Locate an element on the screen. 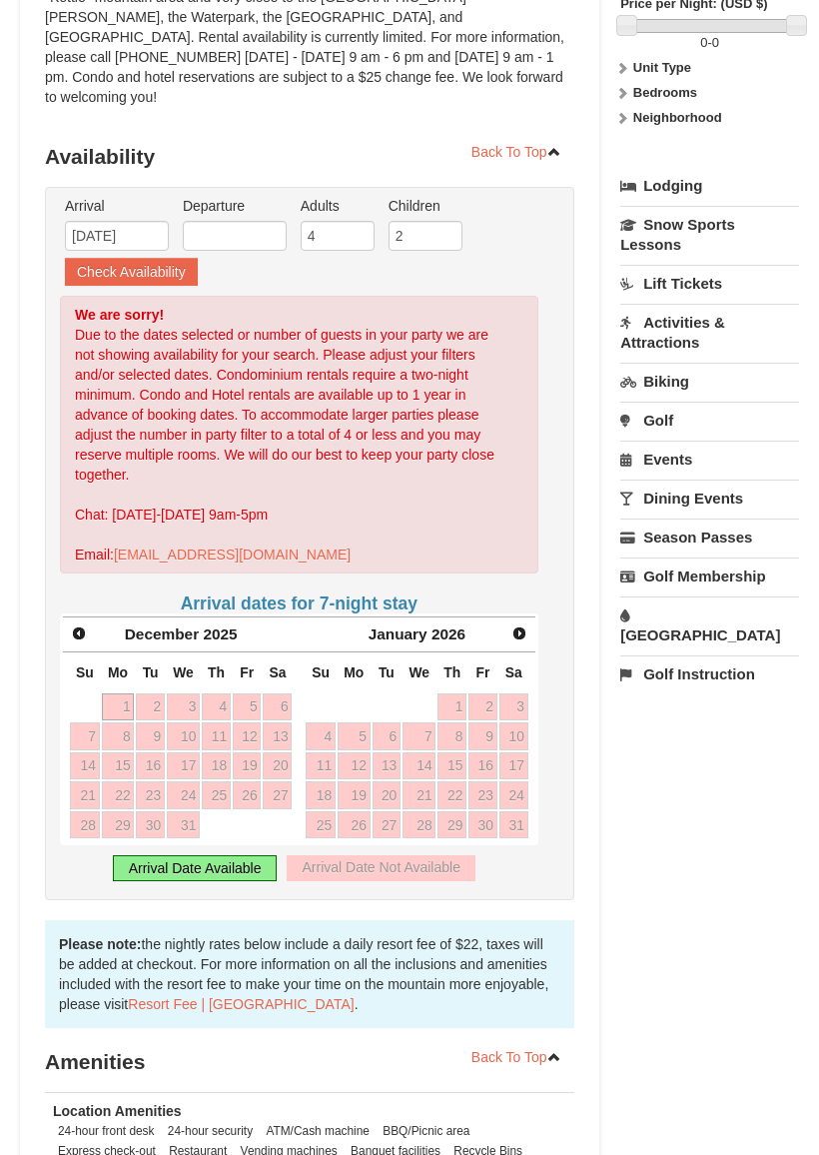  li: BBQ/Picnic area is located at coordinates (426, 1131).